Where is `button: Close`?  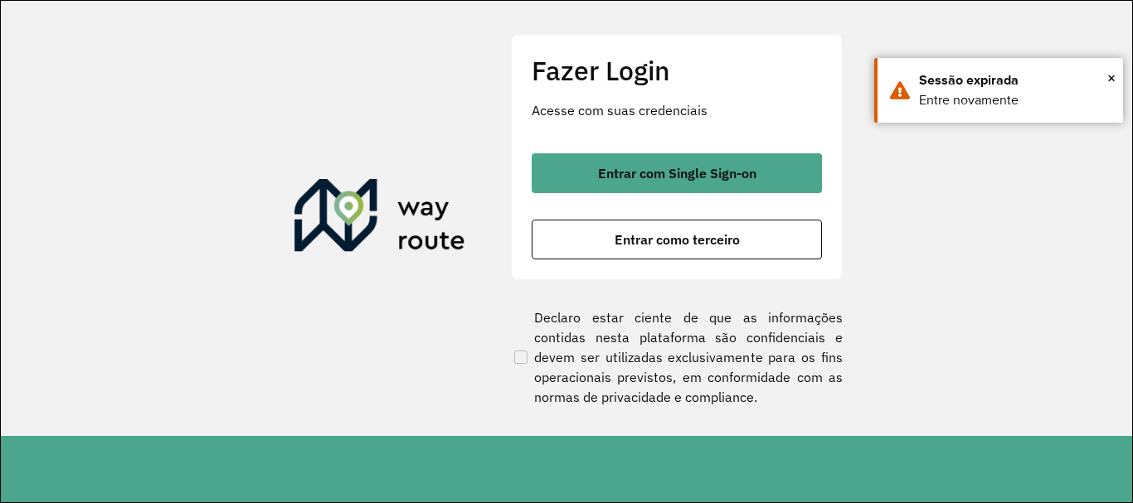
button: Close is located at coordinates (1111, 78).